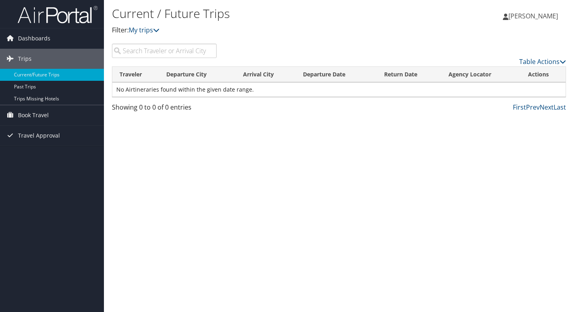  What do you see at coordinates (339, 90) in the screenshot?
I see `td: No Airtineraries found within the given date range.` at bounding box center [339, 90].